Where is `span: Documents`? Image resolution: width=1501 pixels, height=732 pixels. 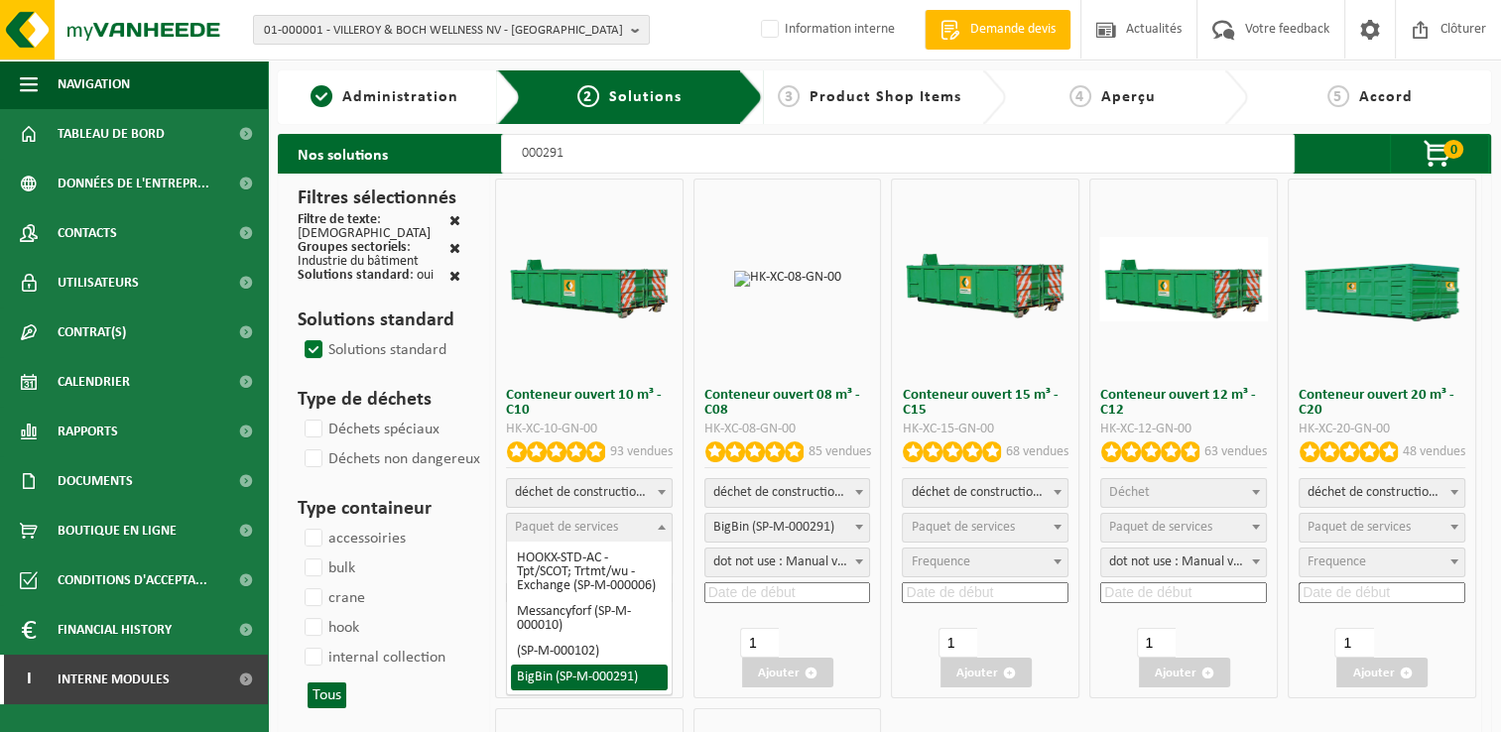 span: Documents is located at coordinates (95, 481).